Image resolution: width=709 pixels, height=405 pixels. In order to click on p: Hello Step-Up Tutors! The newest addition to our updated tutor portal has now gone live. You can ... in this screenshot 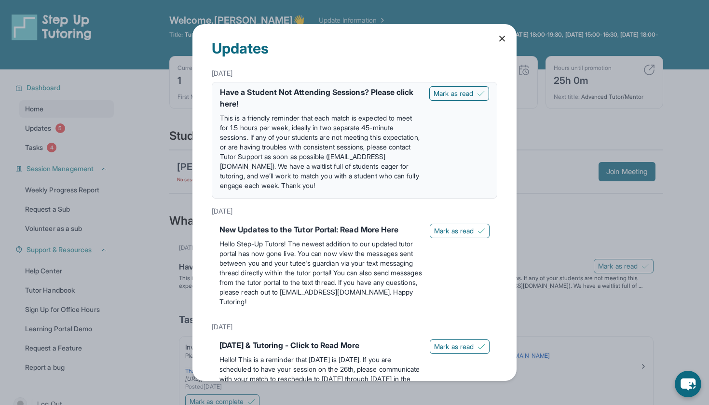, I will do `click(321, 273)`.